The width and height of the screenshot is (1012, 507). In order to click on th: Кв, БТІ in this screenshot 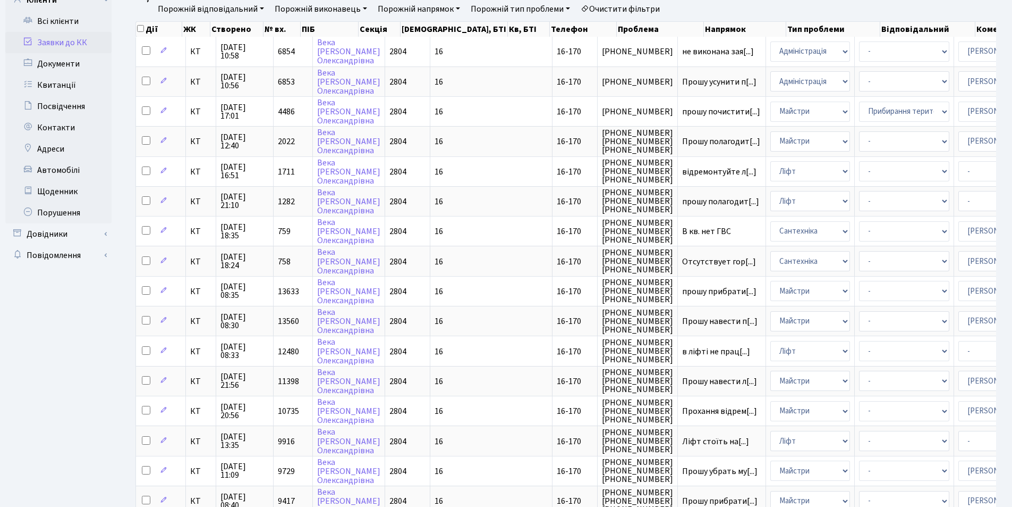, I will do `click(529, 29)`.